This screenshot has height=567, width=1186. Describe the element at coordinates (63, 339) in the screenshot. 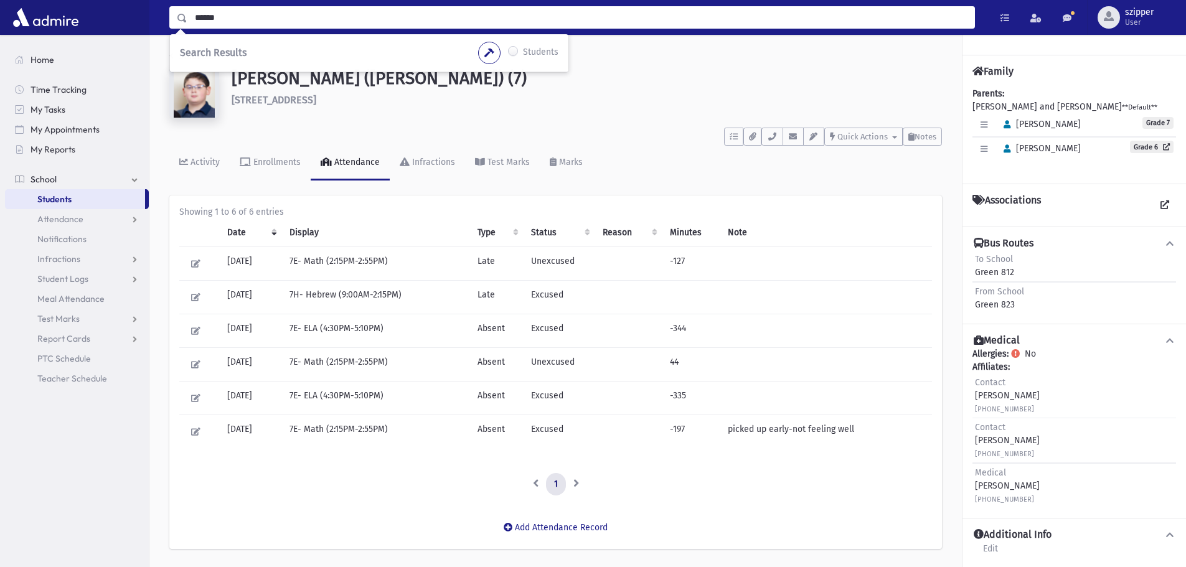

I see `span: Report Cards` at that location.